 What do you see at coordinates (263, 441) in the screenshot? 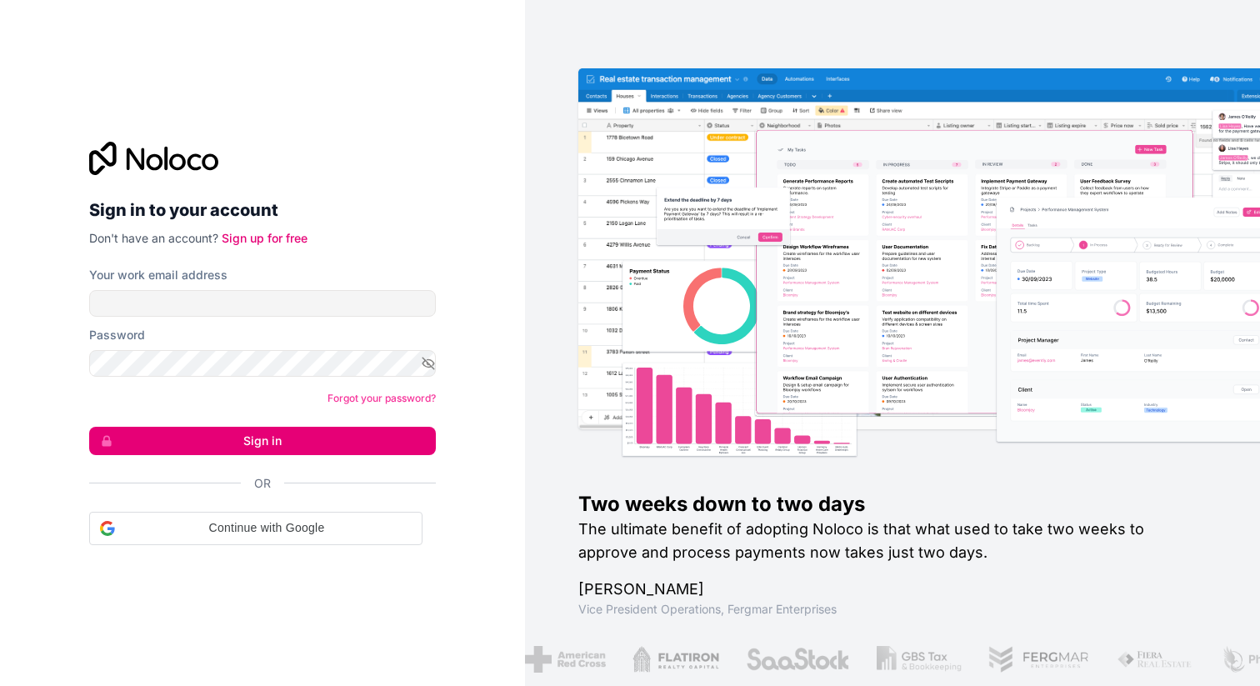
I see `button: Sign in` at bounding box center [263, 441].